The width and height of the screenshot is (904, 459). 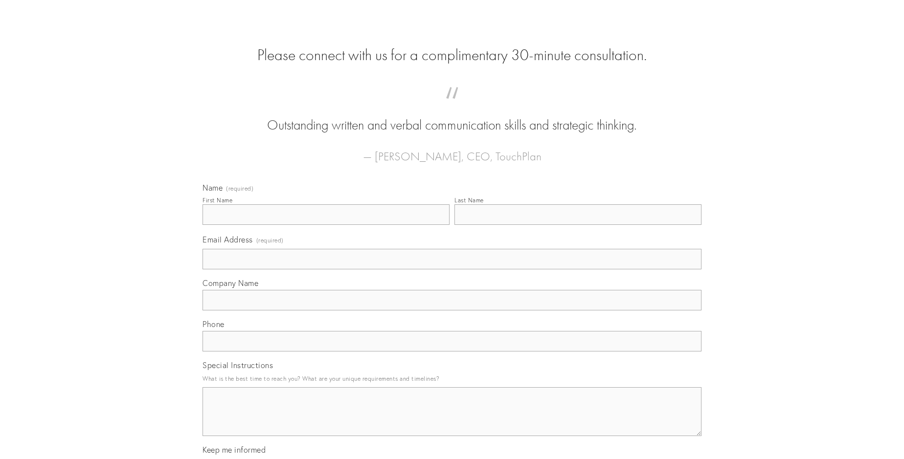 What do you see at coordinates (228, 240) in the screenshot?
I see `span: Email Address` at bounding box center [228, 240].